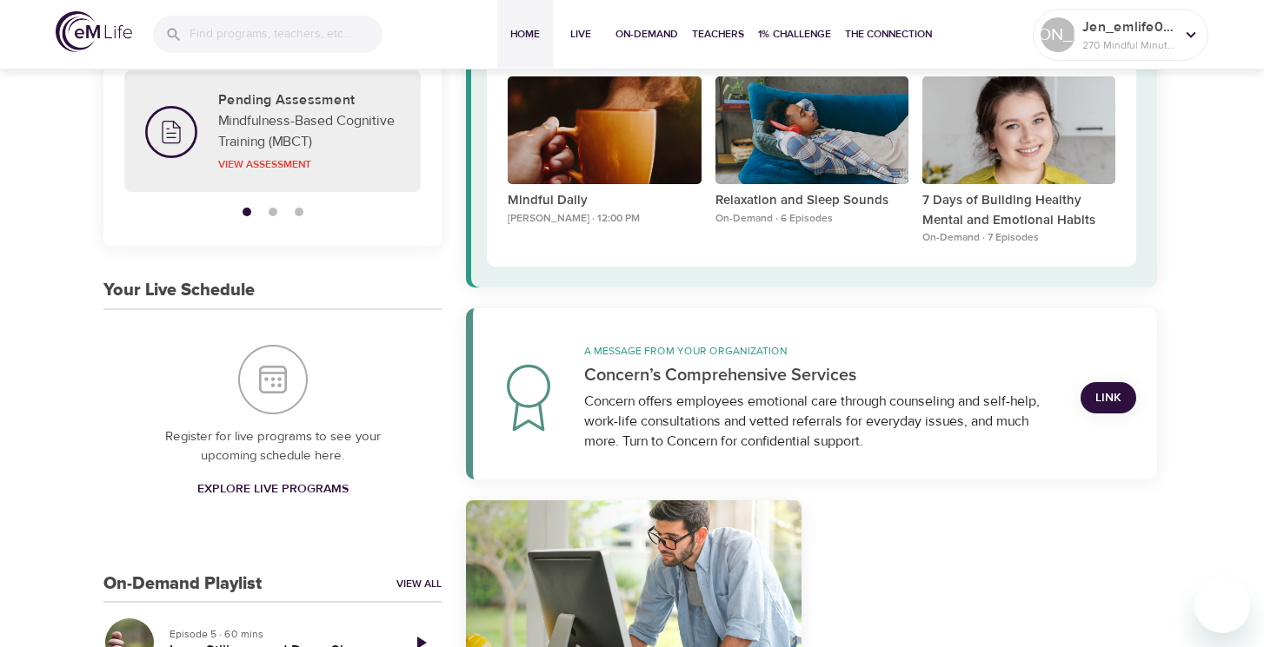 The image size is (1264, 647). I want to click on a: View All, so click(419, 584).